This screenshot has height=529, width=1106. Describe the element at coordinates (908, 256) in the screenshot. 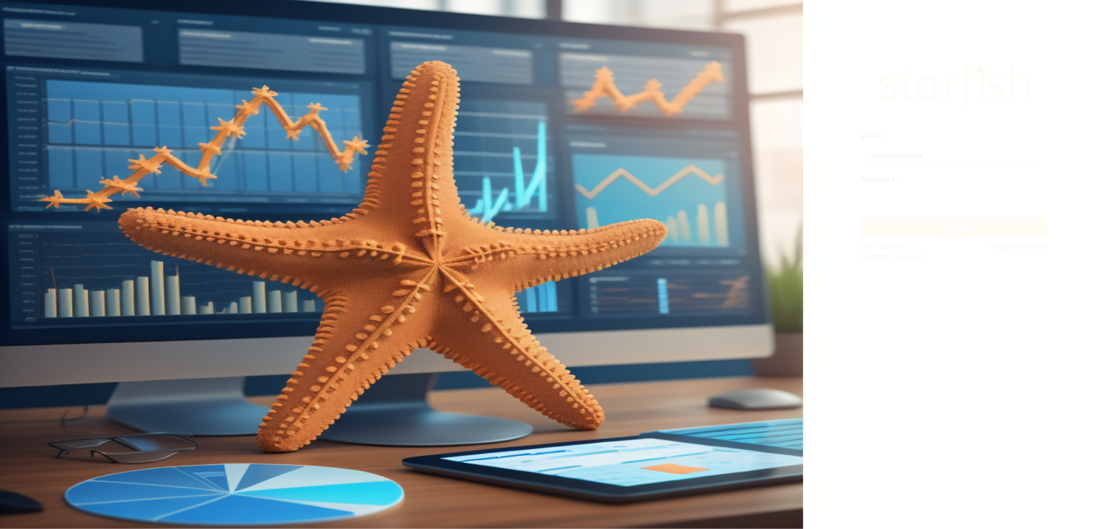

I see `a: Create an Account!` at that location.